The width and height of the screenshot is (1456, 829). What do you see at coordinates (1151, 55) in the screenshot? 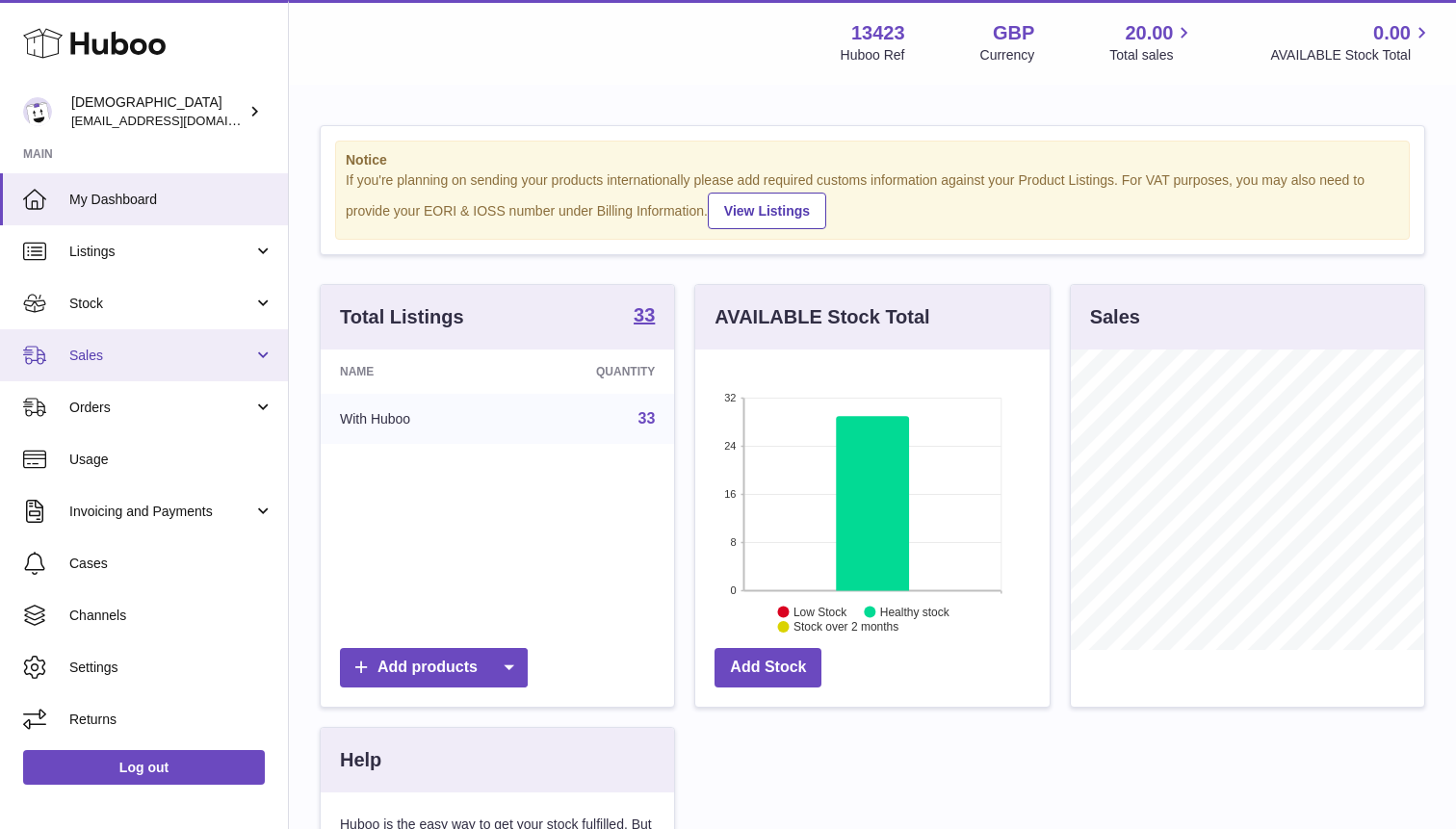
I see `span: Total sales` at bounding box center [1151, 55].